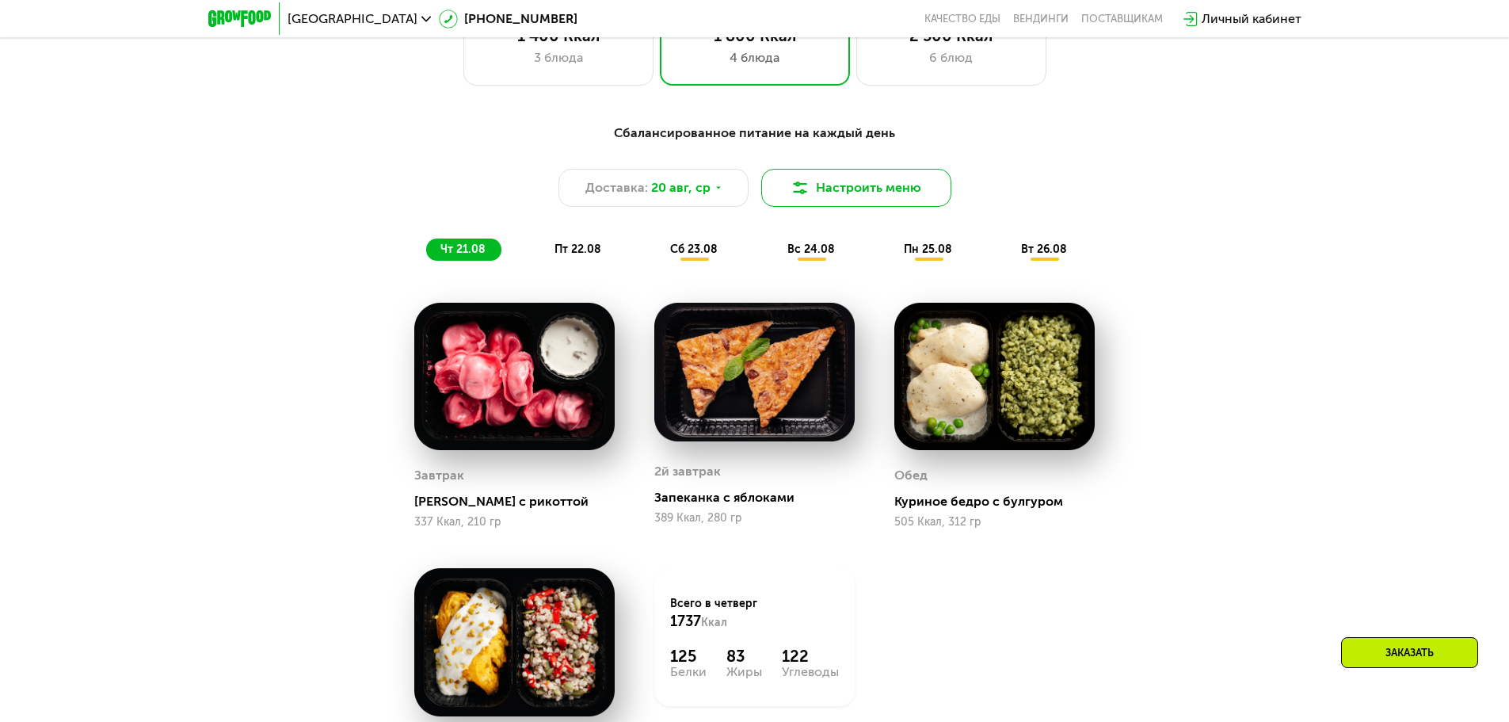  I want to click on span: вс 24.08, so click(811, 249).